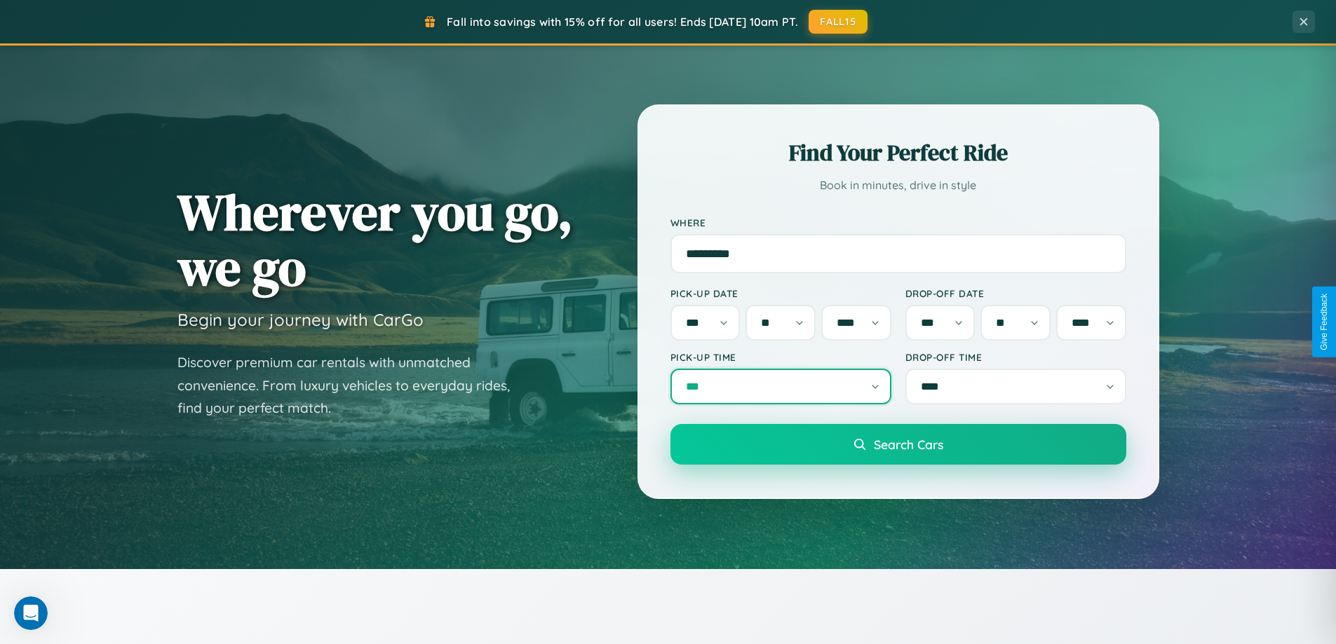  Describe the element at coordinates (908, 444) in the screenshot. I see `span: Search Cars` at that location.